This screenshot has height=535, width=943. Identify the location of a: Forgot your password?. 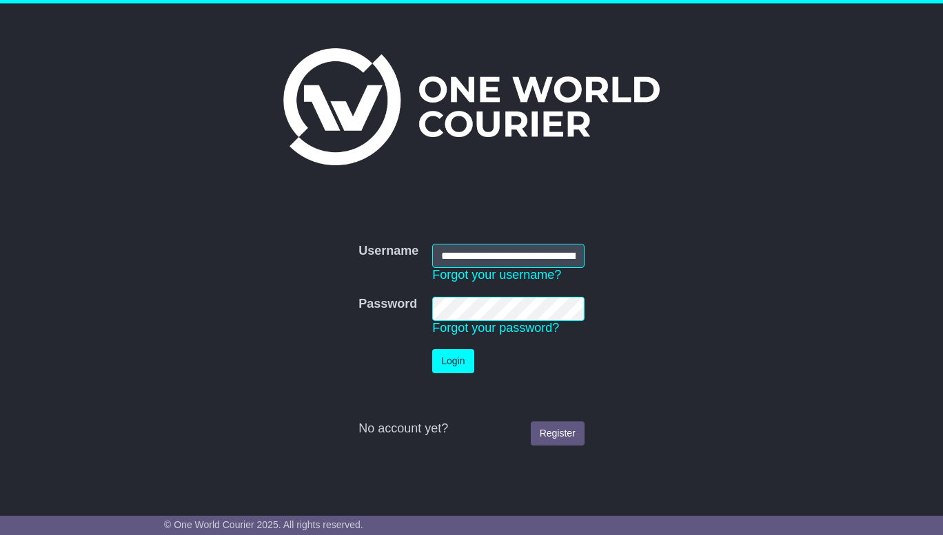
(495, 328).